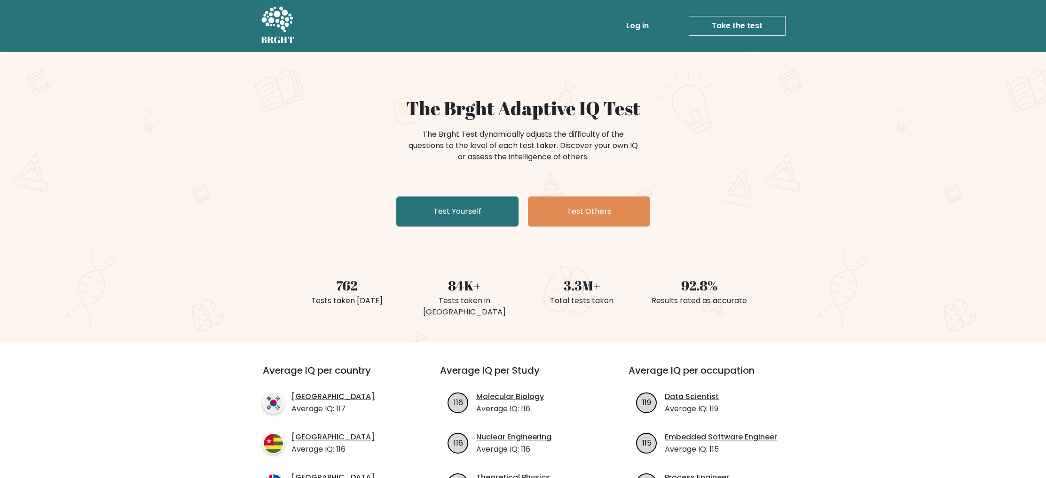  What do you see at coordinates (523, 146) in the screenshot?
I see `div: The Brght Test dynamically adjusts the difficulty of the questions to the level of each test take...` at bounding box center [523, 146].